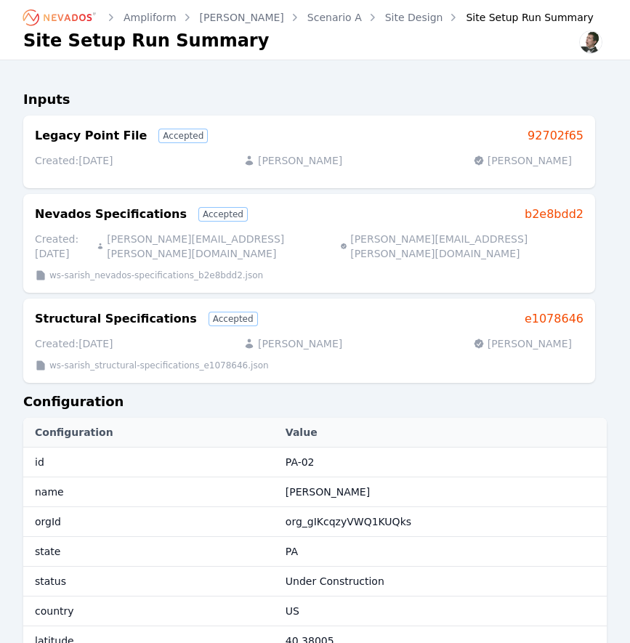  I want to click on h3: Nevados Specifications, so click(110, 214).